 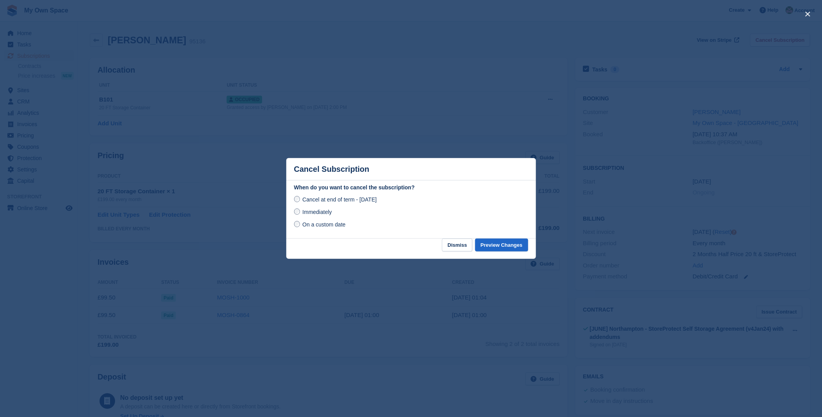 What do you see at coordinates (808, 14) in the screenshot?
I see `button: close` at bounding box center [808, 14].